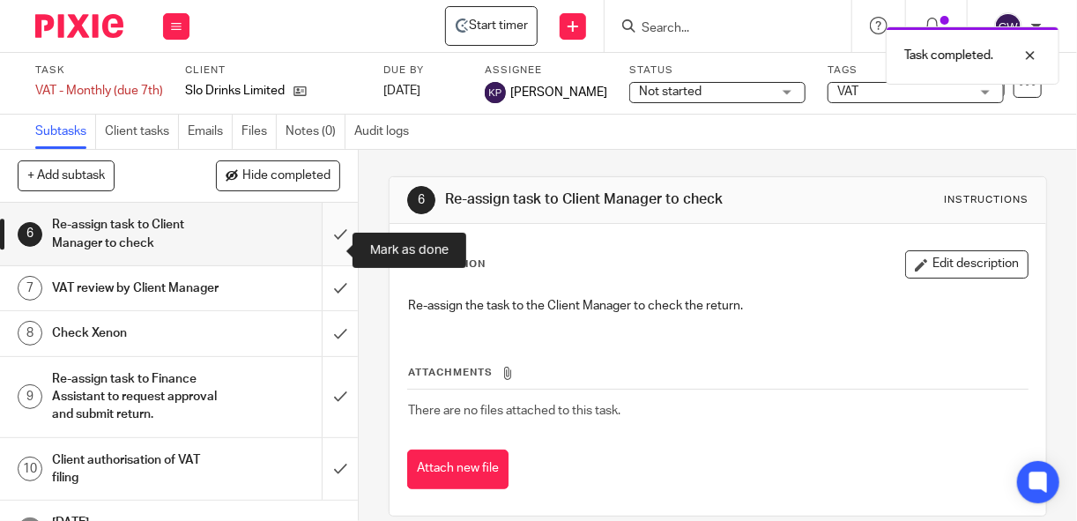 The height and width of the screenshot is (521, 1077). What do you see at coordinates (278, 175) in the screenshot?
I see `button: Hide completed` at bounding box center [278, 175].